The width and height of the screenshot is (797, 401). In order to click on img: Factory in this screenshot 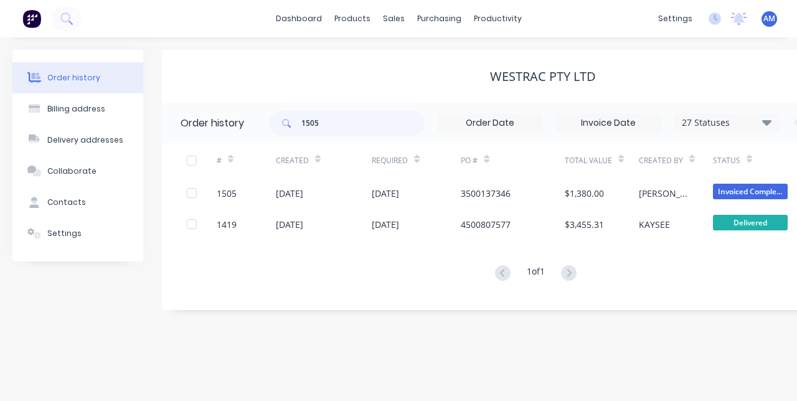, I will do `click(32, 19)`.